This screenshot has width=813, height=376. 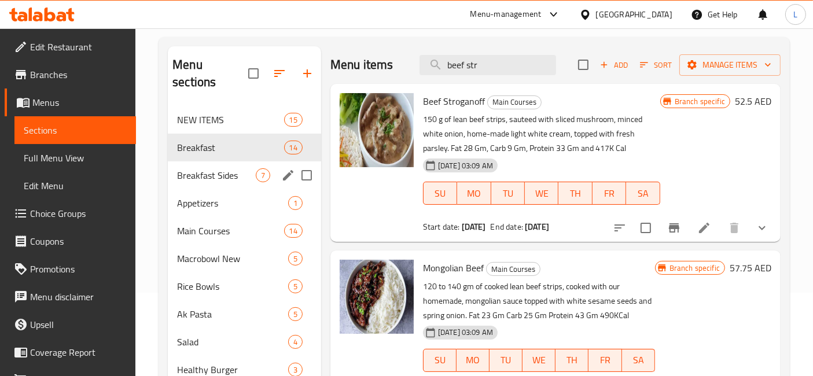 I want to click on h2: Menu items, so click(x=362, y=65).